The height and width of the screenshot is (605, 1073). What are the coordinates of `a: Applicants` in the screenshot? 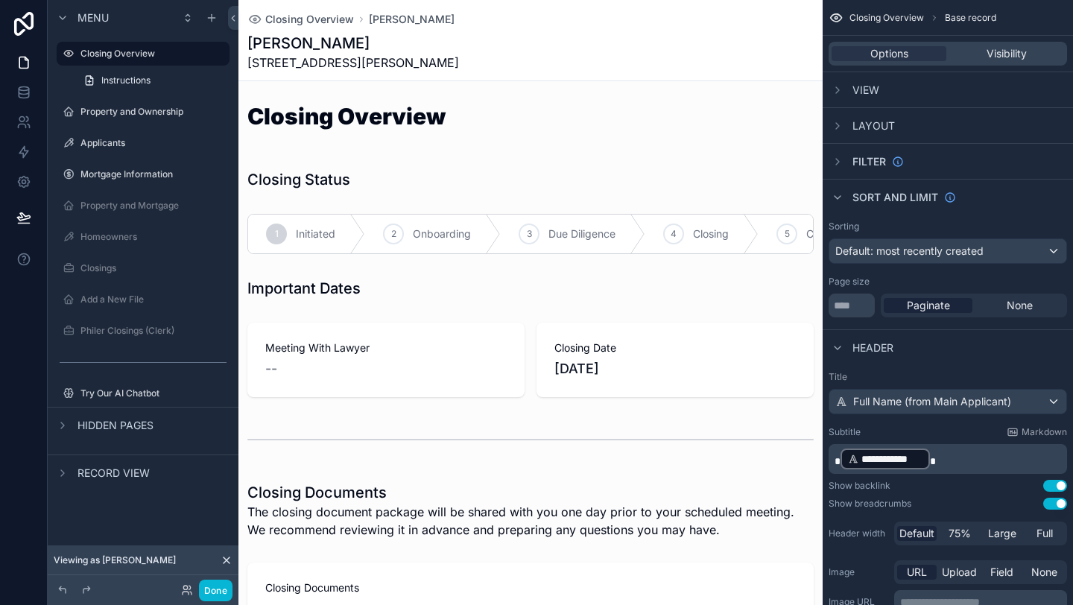 It's located at (143, 143).